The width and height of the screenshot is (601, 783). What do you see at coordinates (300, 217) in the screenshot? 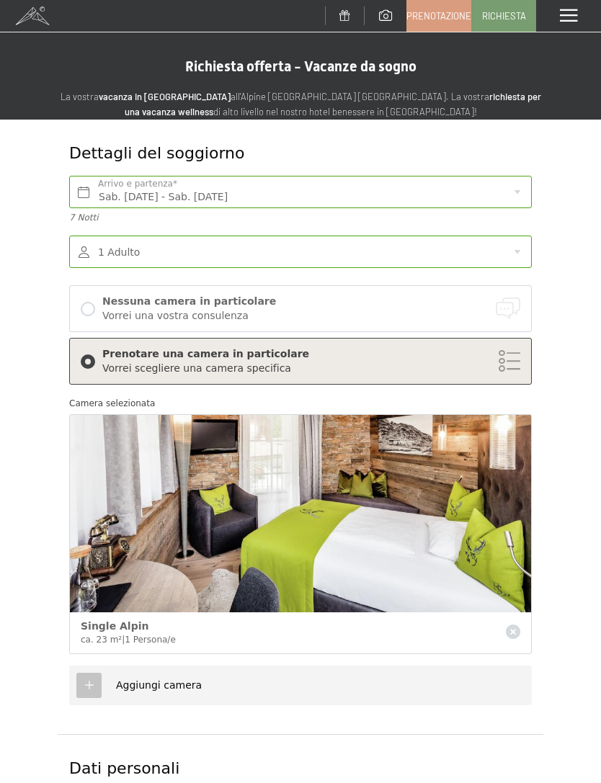
I see `div: 7 Notti` at bounding box center [300, 217].